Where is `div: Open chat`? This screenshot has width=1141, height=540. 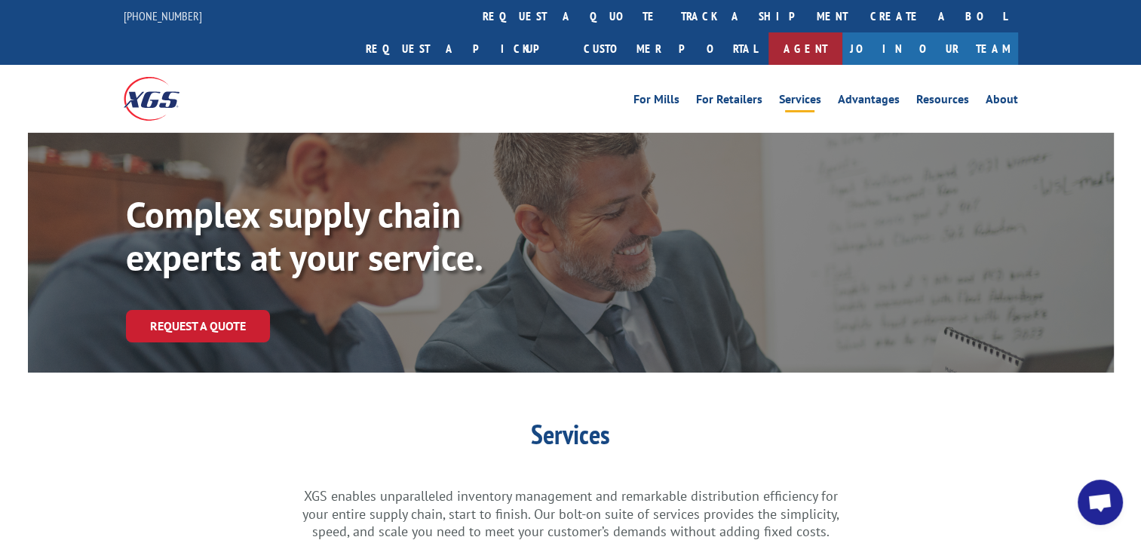
div: Open chat is located at coordinates (1100, 502).